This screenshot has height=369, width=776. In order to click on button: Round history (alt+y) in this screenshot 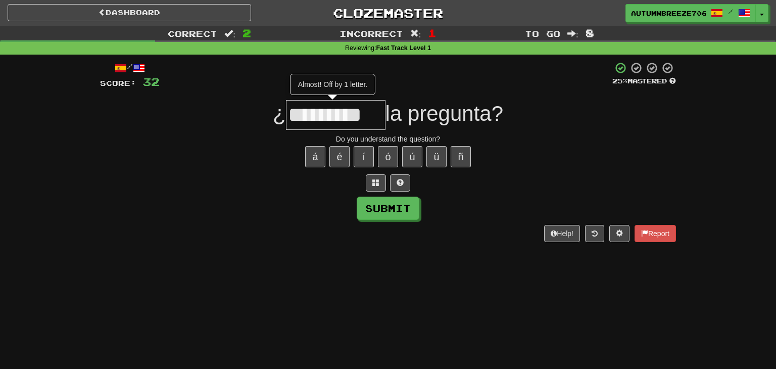, I will do `click(594, 233)`.